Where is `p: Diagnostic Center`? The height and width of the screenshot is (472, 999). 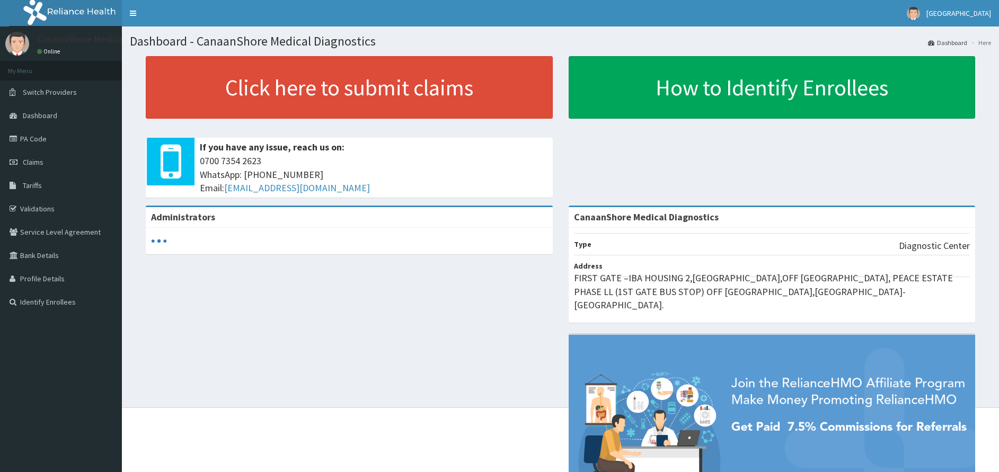 p: Diagnostic Center is located at coordinates (935, 246).